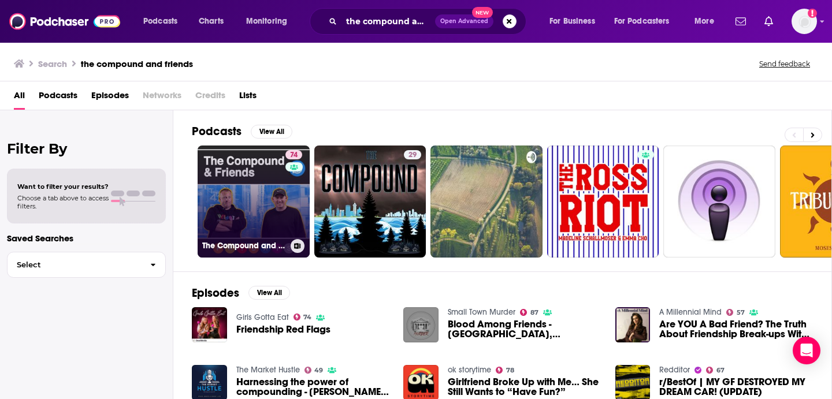  What do you see at coordinates (388, 21) in the screenshot?
I see `input: Search podcasts, credits, & more...` at bounding box center [388, 21].